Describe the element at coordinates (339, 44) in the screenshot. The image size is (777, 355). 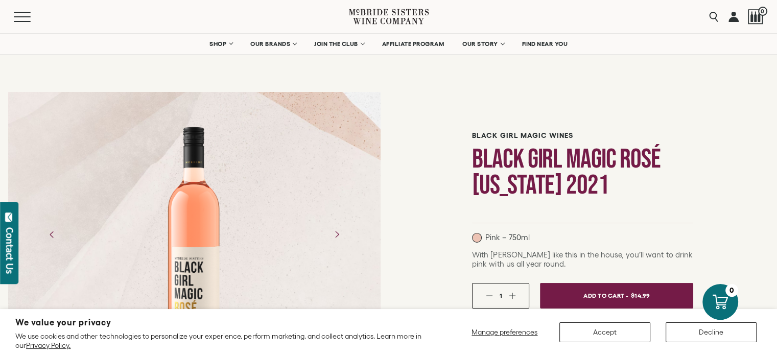
I see `a: JOIN THE CLUB` at that location.